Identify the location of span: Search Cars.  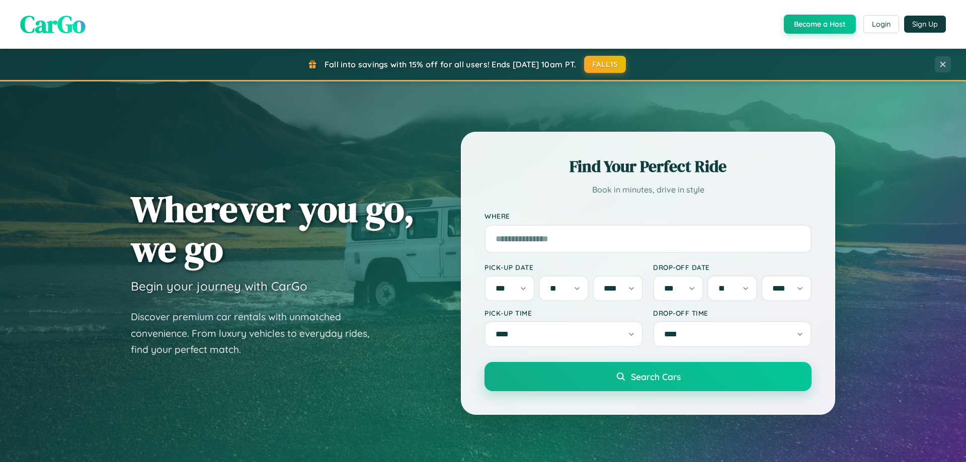
(656, 377).